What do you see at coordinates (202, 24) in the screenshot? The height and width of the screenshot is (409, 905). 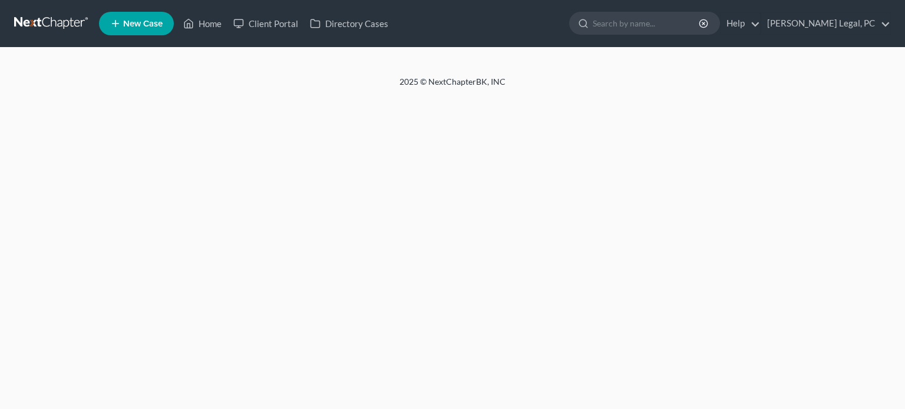 I see `a: Home` at bounding box center [202, 24].